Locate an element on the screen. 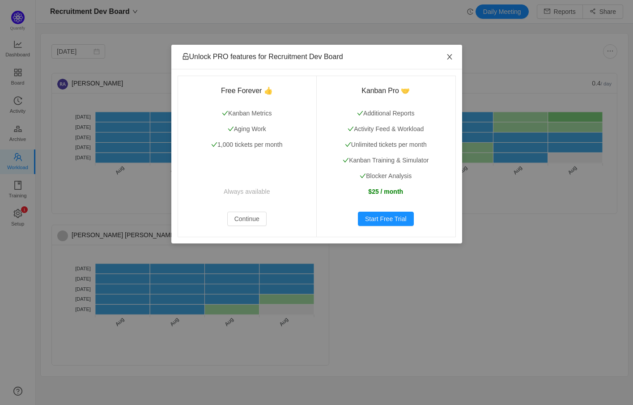 The image size is (633, 405). p: Blocker Analysis is located at coordinates (385, 176).